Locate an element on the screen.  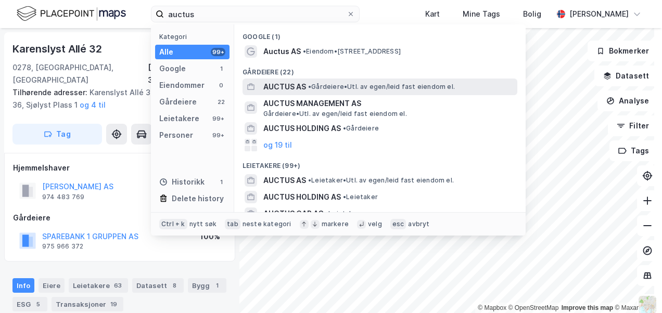
div: esc is located at coordinates (398, 224).